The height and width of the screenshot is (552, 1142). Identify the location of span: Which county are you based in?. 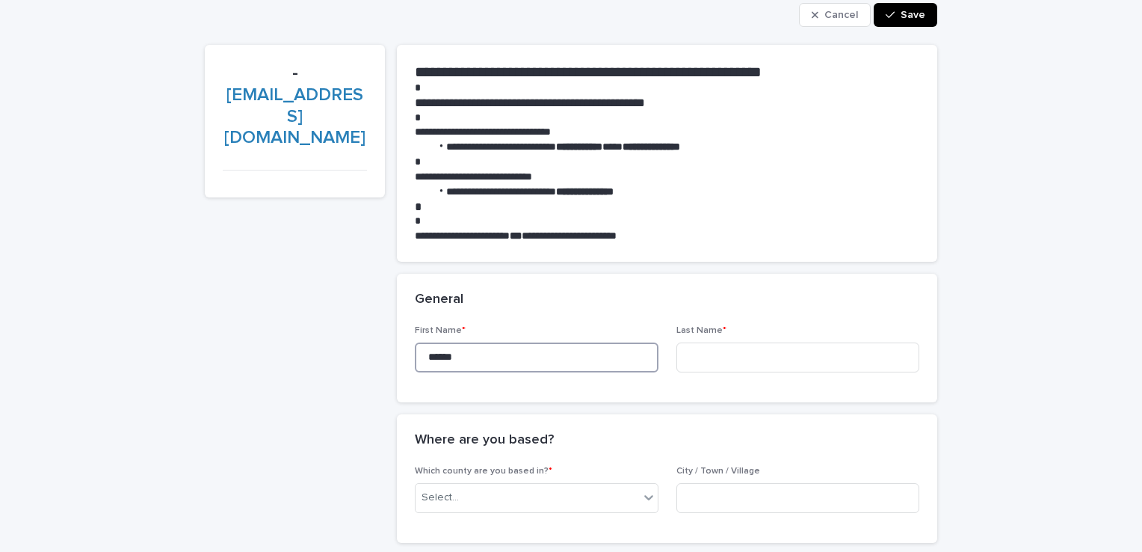
(483, 471).